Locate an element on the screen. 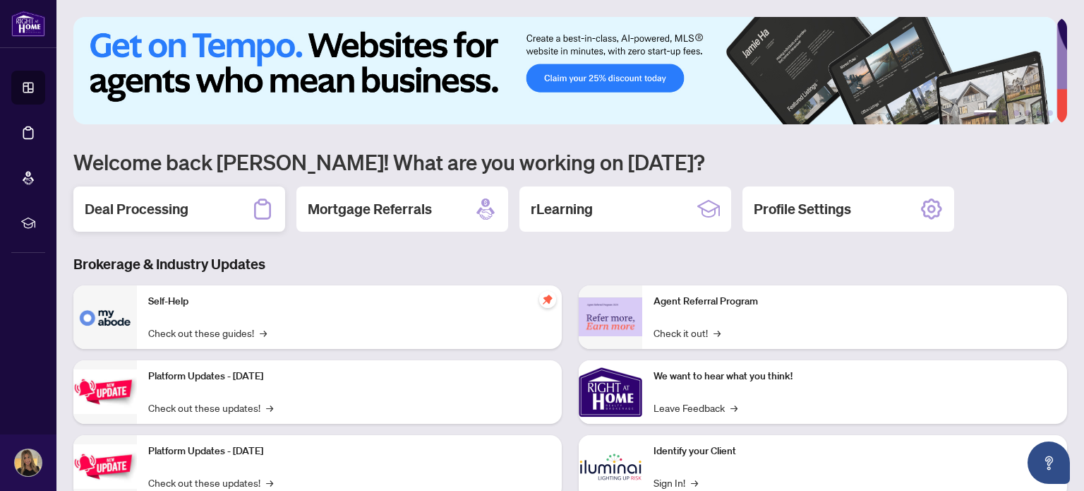 The width and height of the screenshot is (1084, 491). a: Sign In!→ is located at coordinates (676, 482).